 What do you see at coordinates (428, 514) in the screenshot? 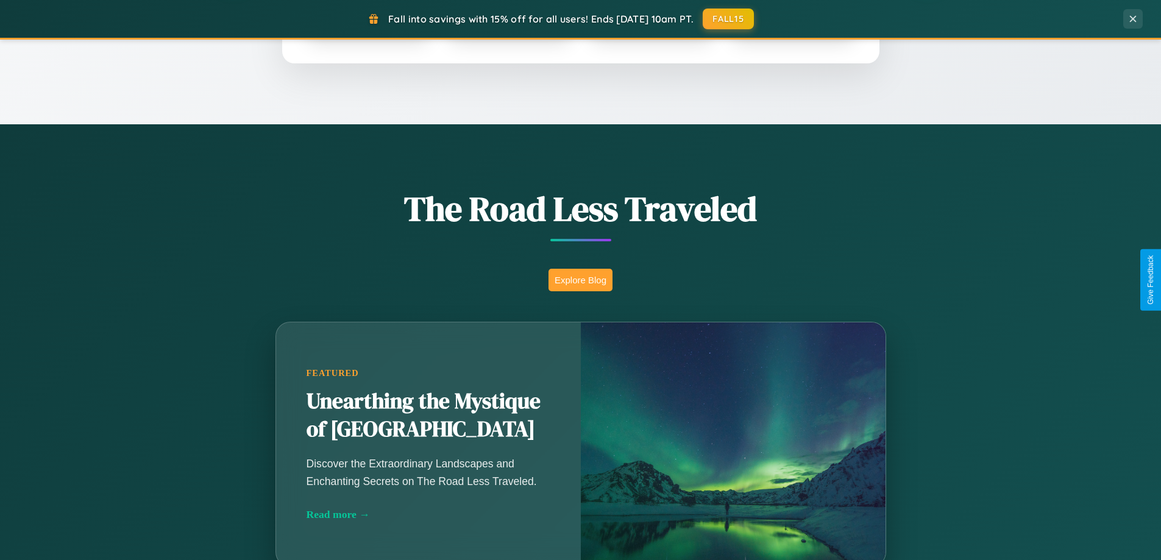
I see `div: Read more →` at bounding box center [428, 514].